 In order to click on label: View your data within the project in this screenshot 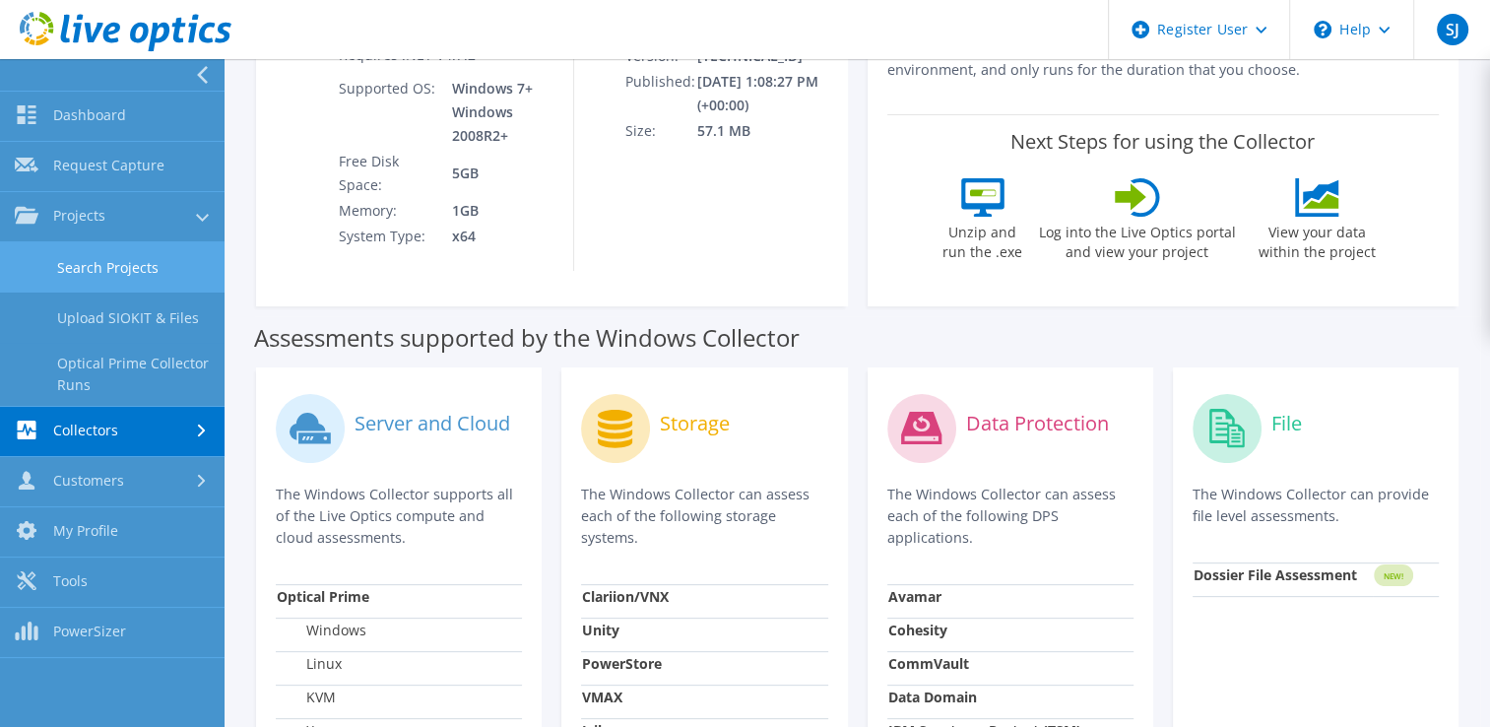, I will do `click(1317, 239)`.